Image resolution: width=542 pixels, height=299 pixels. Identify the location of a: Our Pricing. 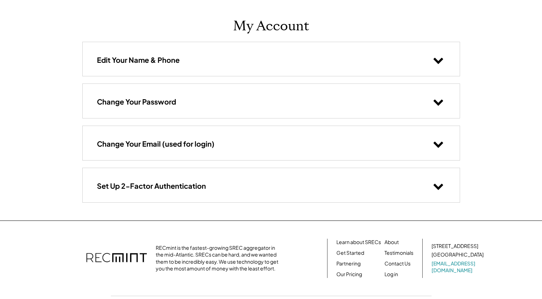
(349, 274).